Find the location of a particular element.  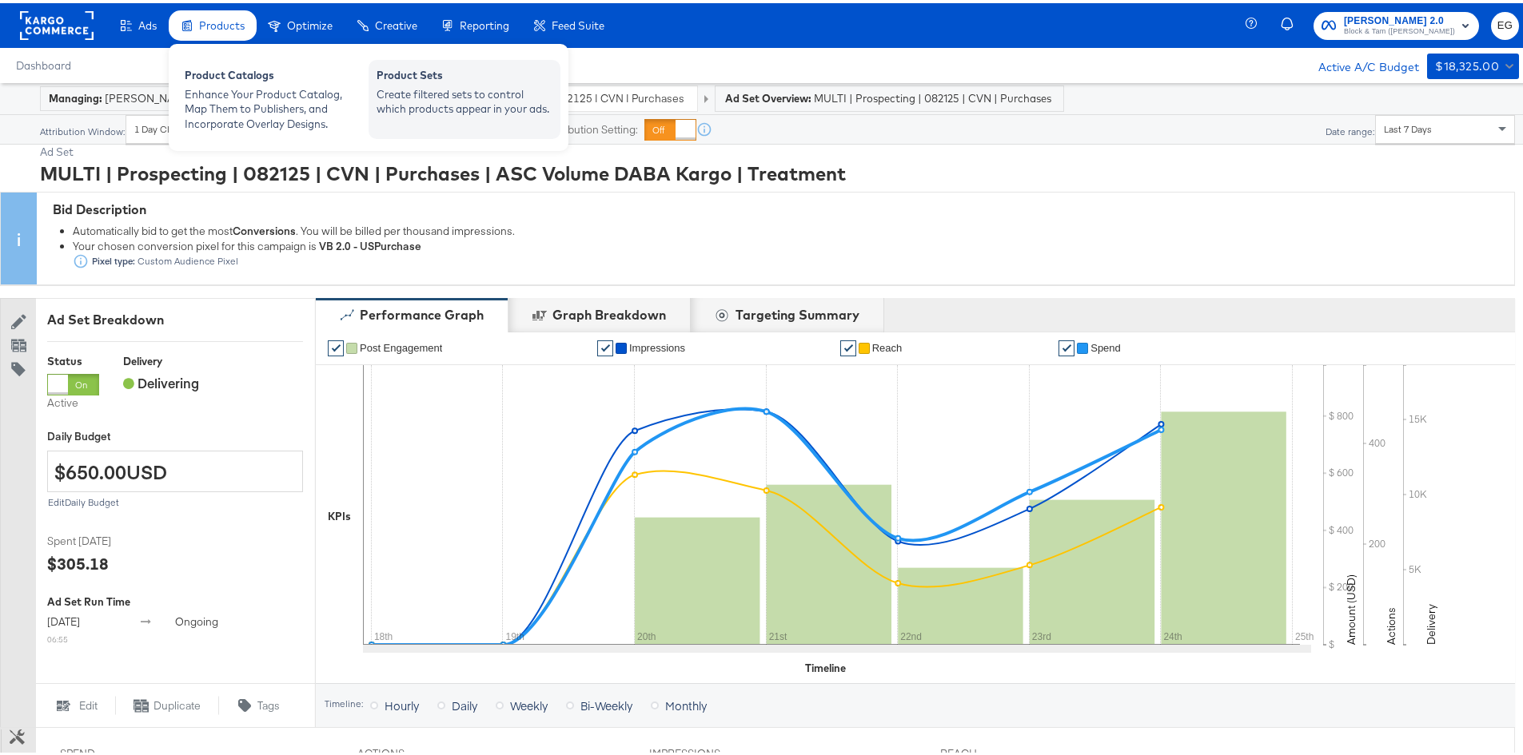

span: Bi-Weekly is located at coordinates (606, 703).